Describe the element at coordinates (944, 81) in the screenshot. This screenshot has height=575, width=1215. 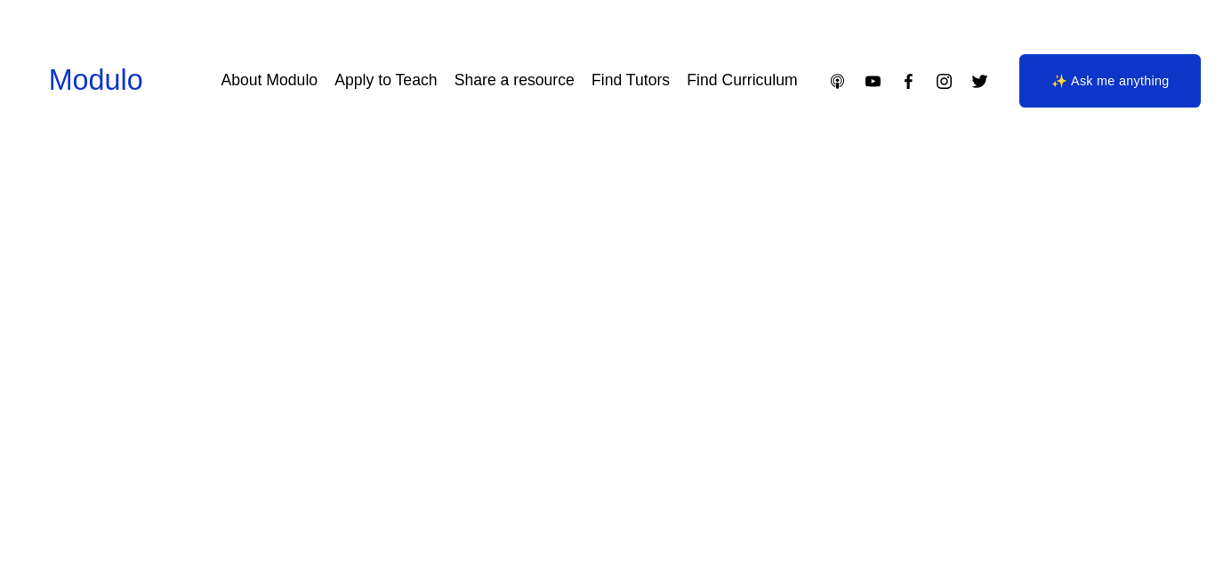
I see `a: Instagram` at that location.